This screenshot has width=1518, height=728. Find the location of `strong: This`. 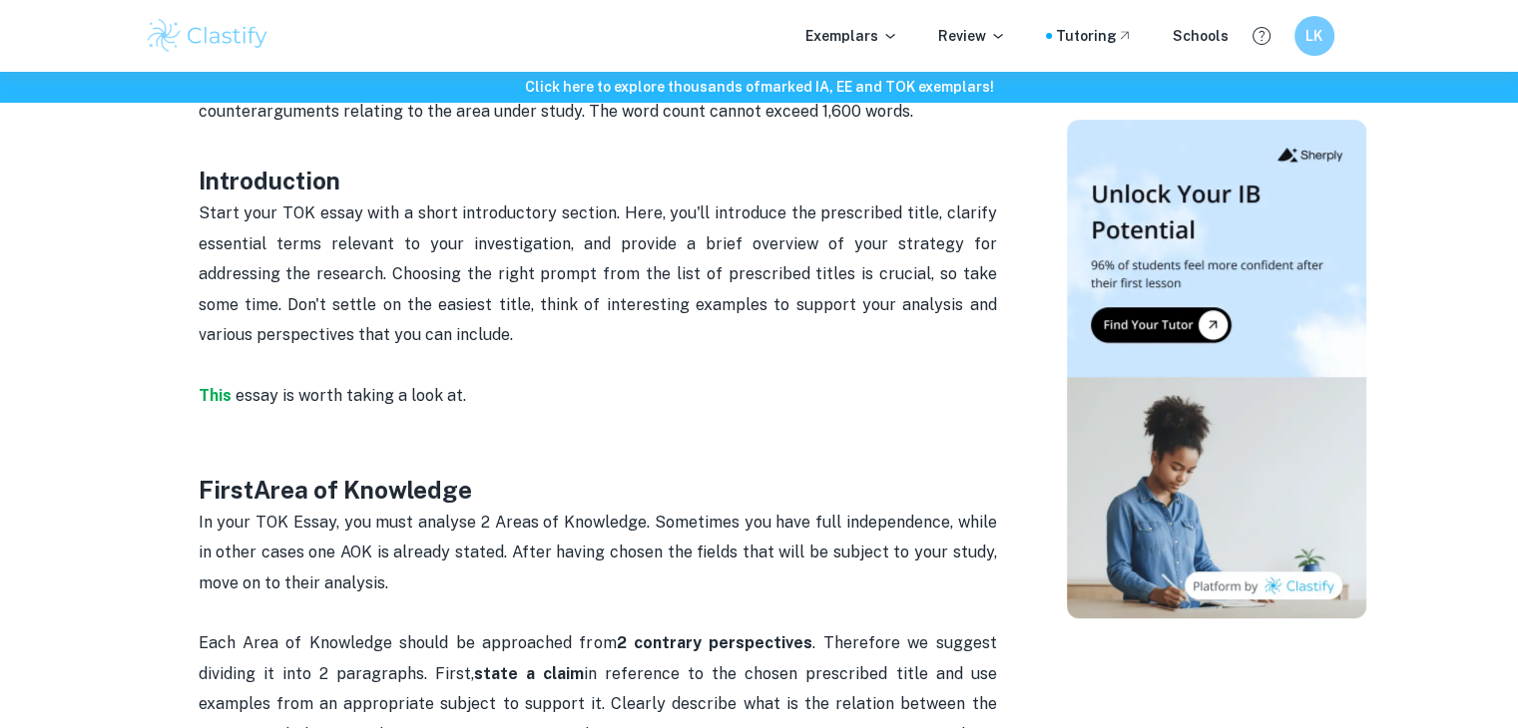

strong: This is located at coordinates (215, 395).